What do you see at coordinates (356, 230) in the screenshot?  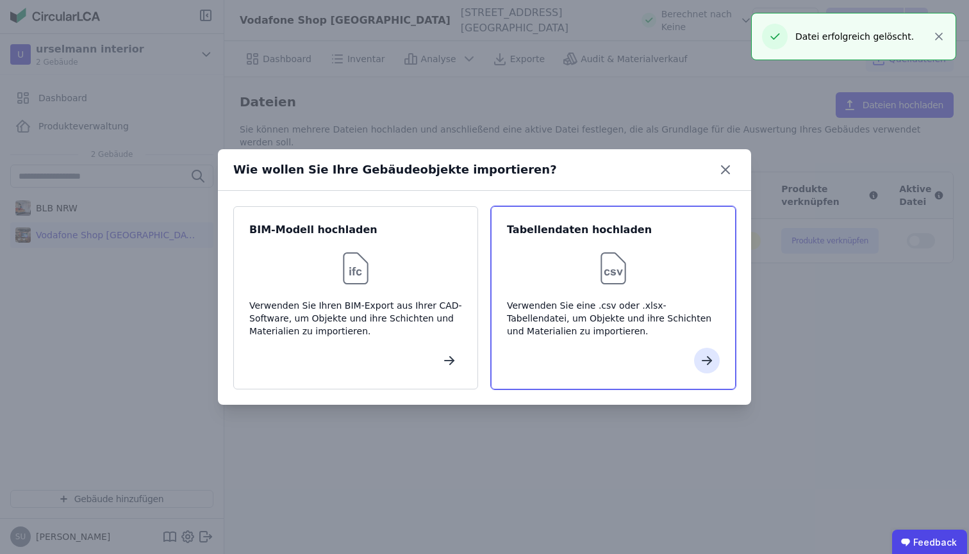 I see `div: BIM-Modell hochladen` at bounding box center [356, 230].